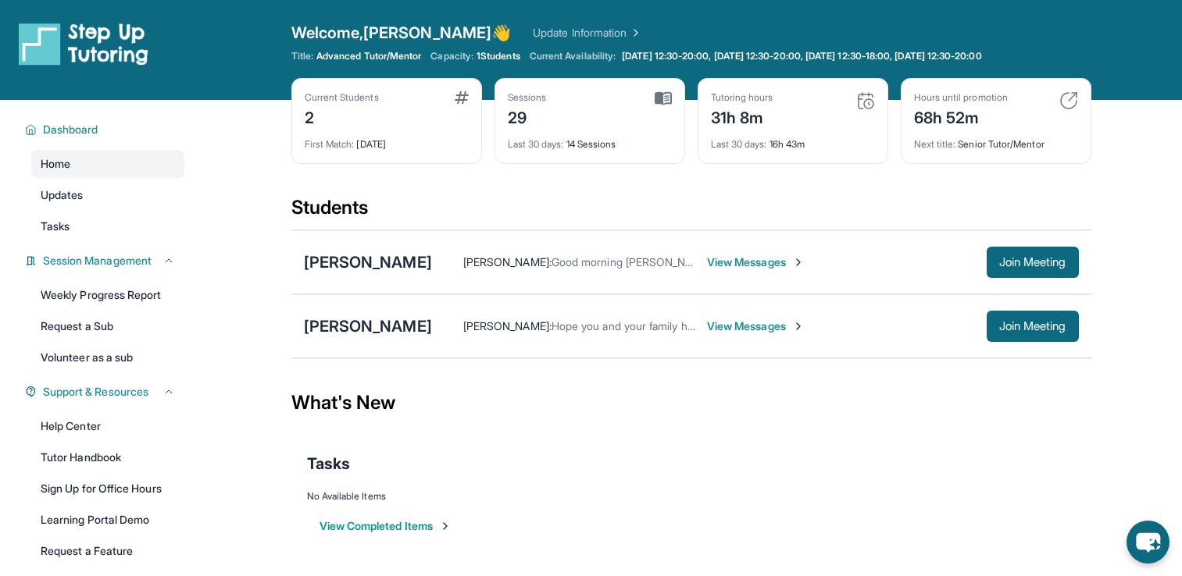  Describe the element at coordinates (95, 392) in the screenshot. I see `span: Support & Resources` at that location.